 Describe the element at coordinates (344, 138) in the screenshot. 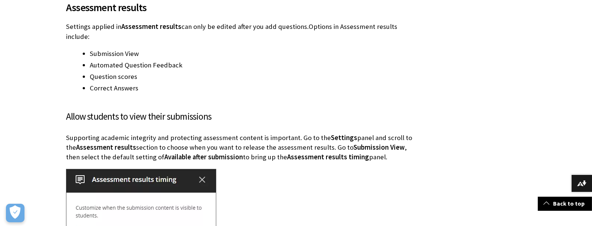

I see `span: Settings` at that location.